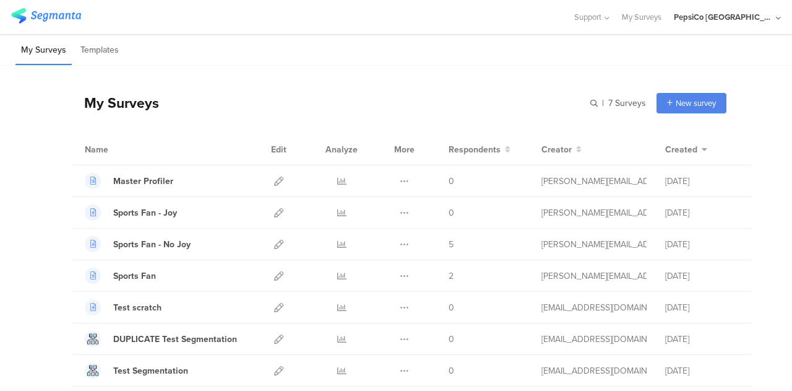 The width and height of the screenshot is (792, 391). Describe the element at coordinates (451, 275) in the screenshot. I see `span: 2` at that location.